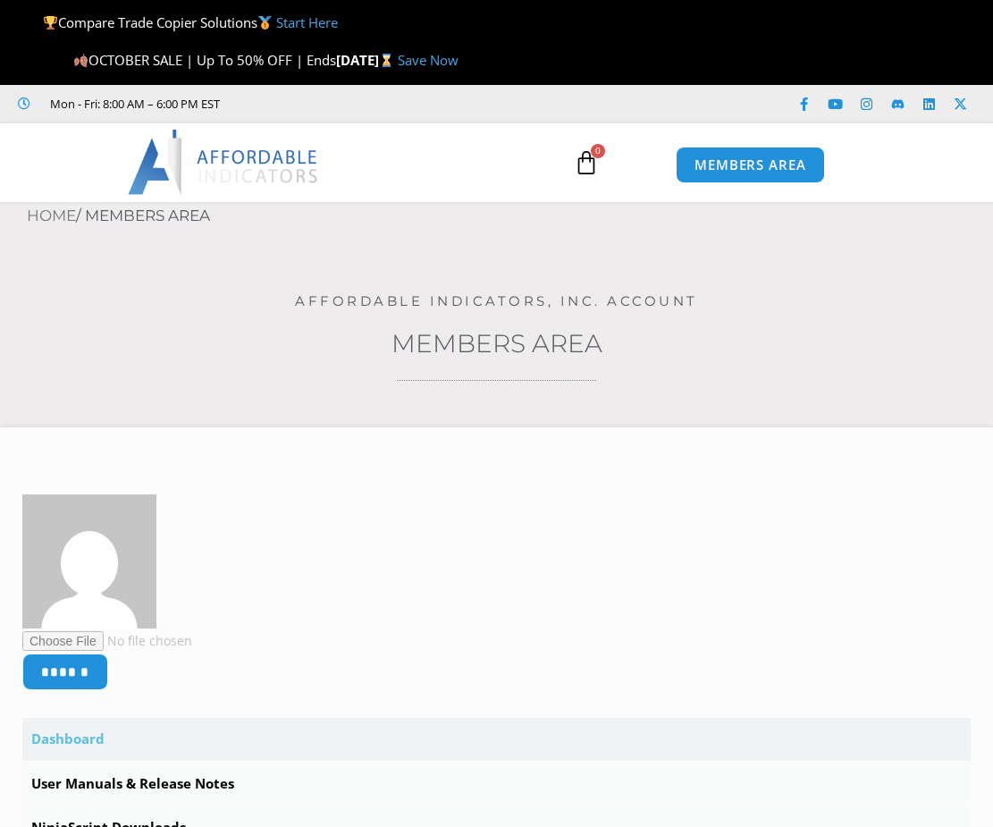  What do you see at coordinates (496, 784) in the screenshot?
I see `a: User Manuals & Release Notes` at bounding box center [496, 784].